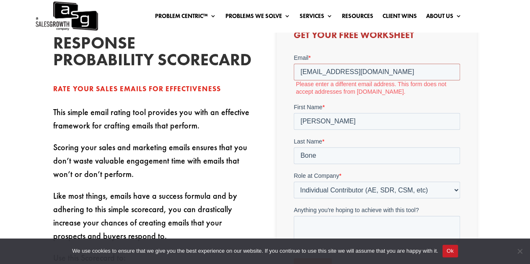 The height and width of the screenshot is (264, 530). Describe the element at coordinates (153, 165) in the screenshot. I see `p: Scoring your sales and marketing emails ensures that you don’t waste valuable engagement time wit...` at that location.